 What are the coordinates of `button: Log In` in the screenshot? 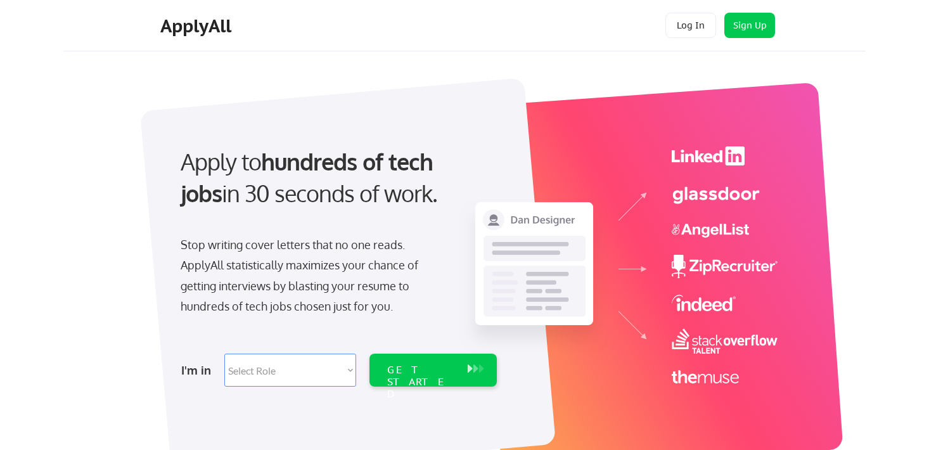 It's located at (690, 25).